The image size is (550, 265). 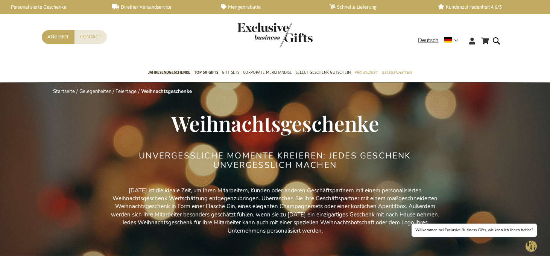 What do you see at coordinates (267, 72) in the screenshot?
I see `span: Corporate Merchandise` at bounding box center [267, 72].